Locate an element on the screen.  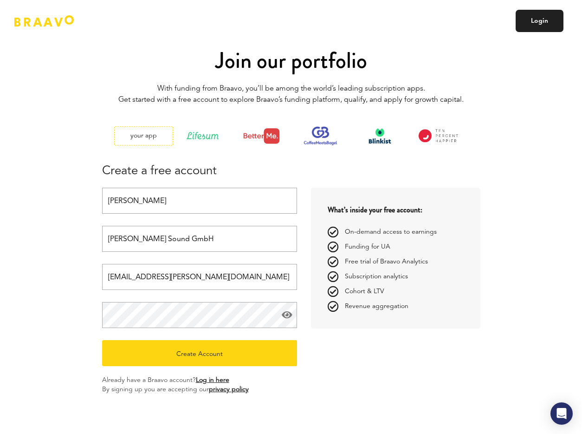
div: your app is located at coordinates (143, 136).